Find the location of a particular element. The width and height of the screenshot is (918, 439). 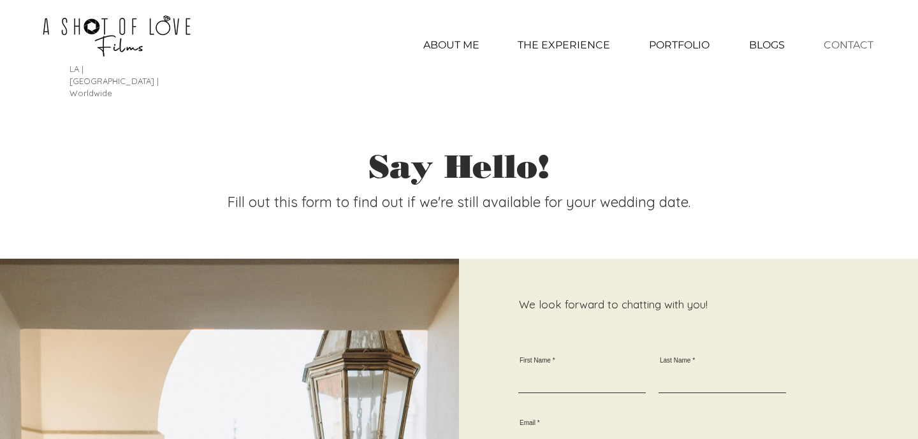

span: Fill out this form to find out if we're still available for your wedding date. is located at coordinates (459, 202).